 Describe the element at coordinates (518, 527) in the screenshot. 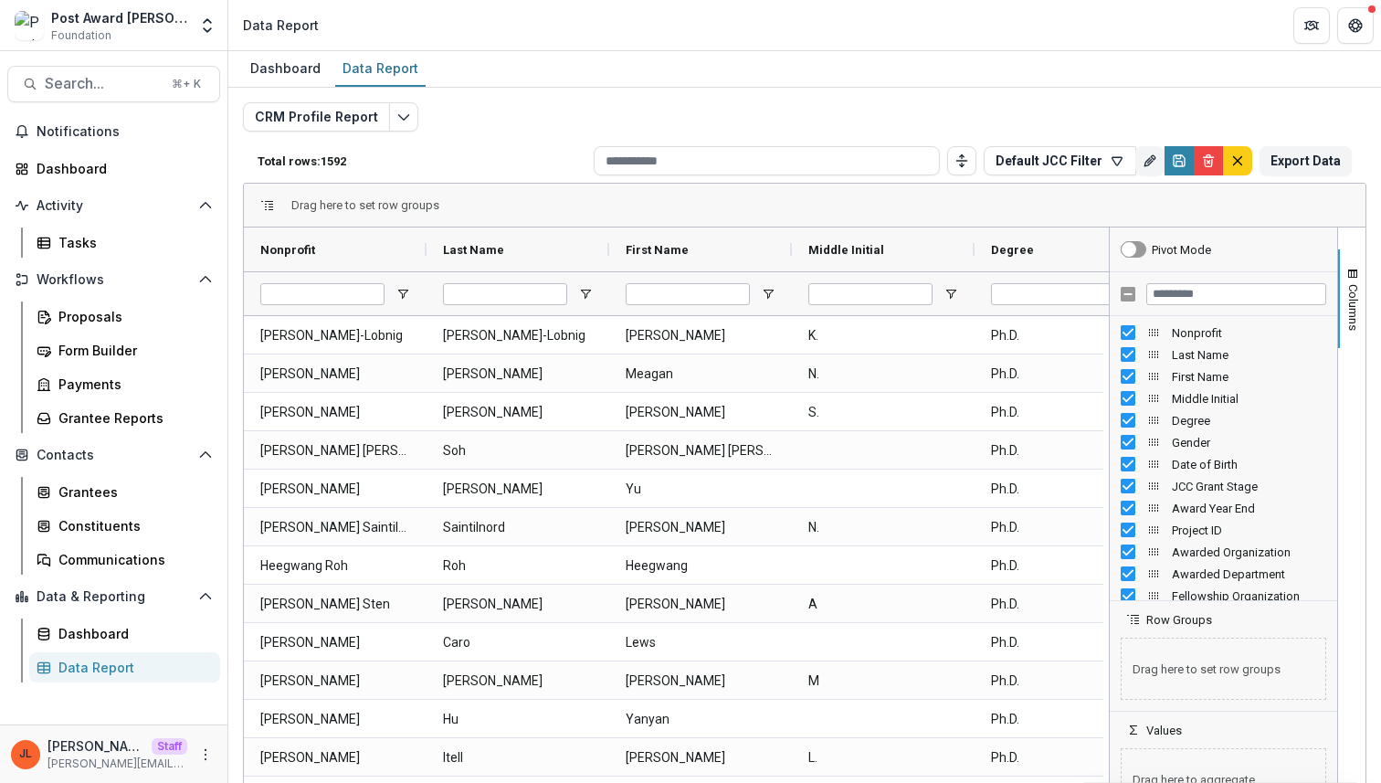

I see `span: Saintilnord` at that location.